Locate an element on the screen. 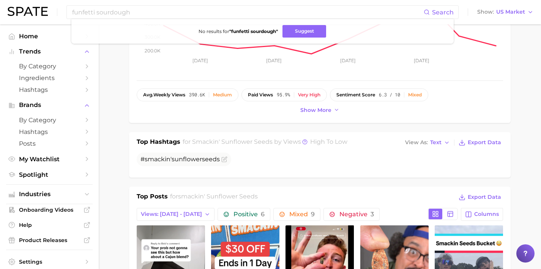  span: My Watchlist is located at coordinates (49, 159).